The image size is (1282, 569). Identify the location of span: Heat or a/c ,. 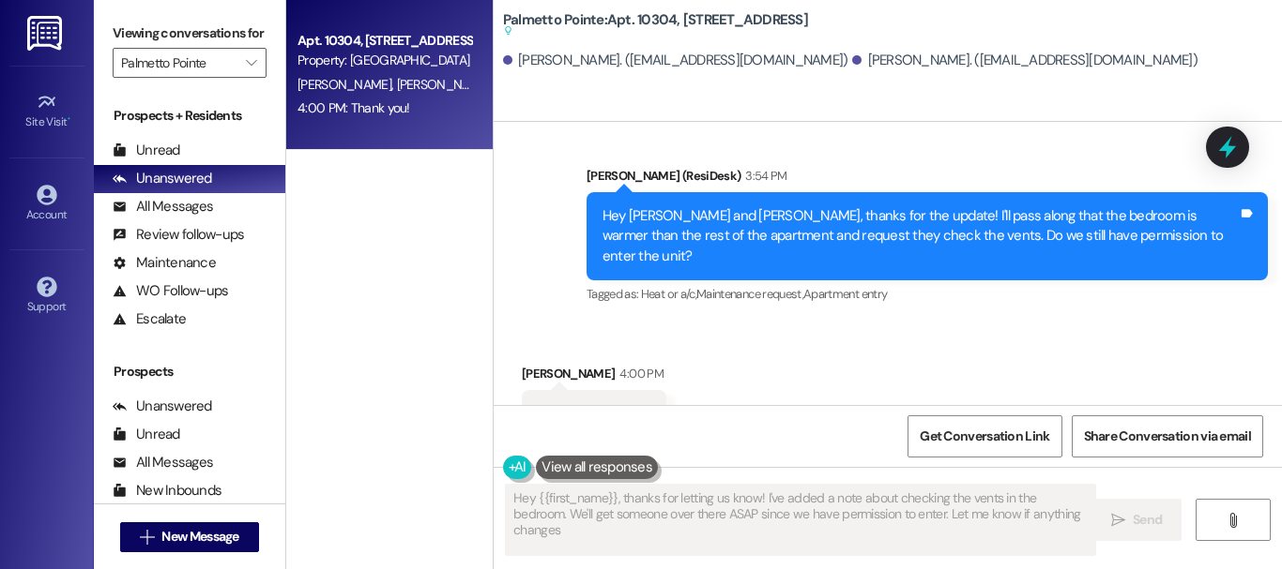
(668, 294).